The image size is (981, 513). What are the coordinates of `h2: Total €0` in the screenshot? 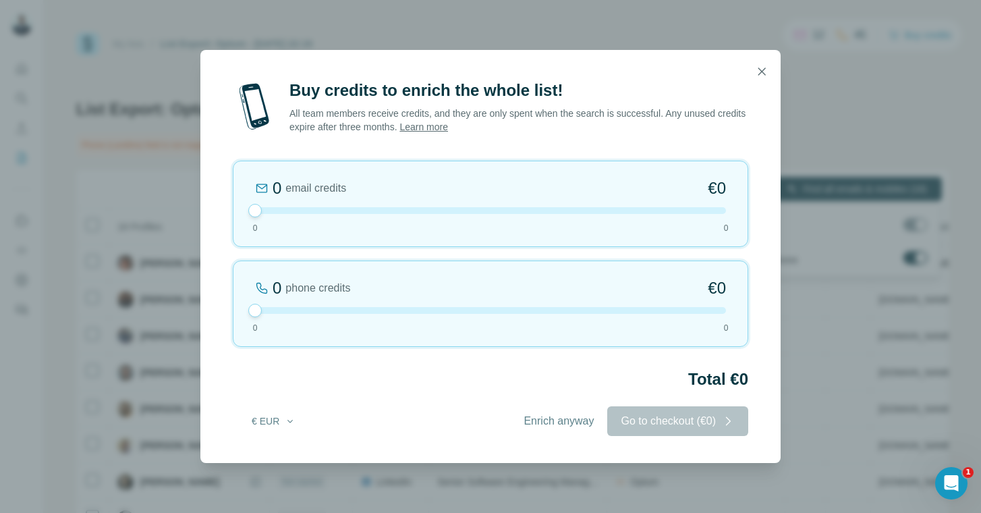 It's located at (491, 379).